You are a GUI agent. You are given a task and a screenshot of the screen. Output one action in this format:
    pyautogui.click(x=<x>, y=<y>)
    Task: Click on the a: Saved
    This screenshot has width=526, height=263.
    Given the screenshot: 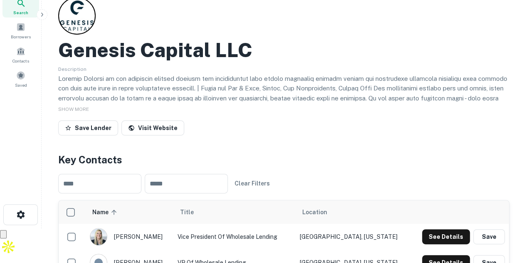 What is the action you would take?
    pyautogui.click(x=21, y=79)
    